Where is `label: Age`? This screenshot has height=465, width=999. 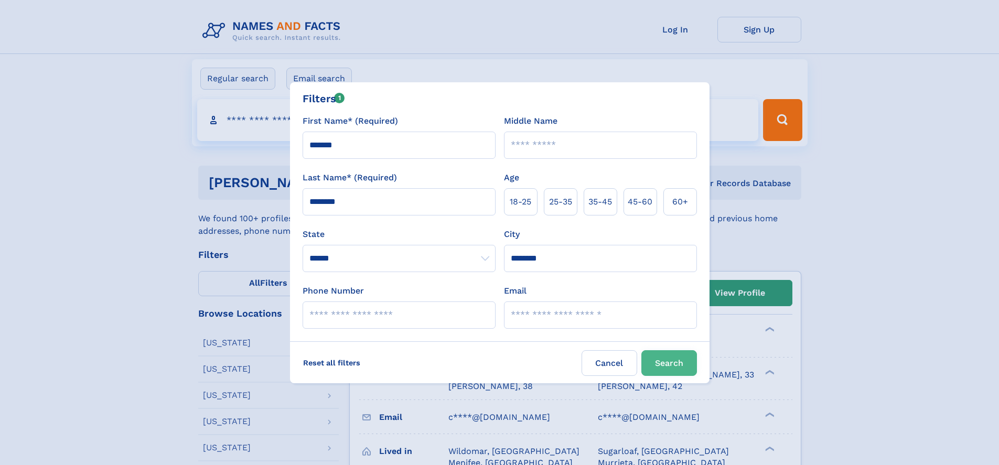
label: Age is located at coordinates (512, 178).